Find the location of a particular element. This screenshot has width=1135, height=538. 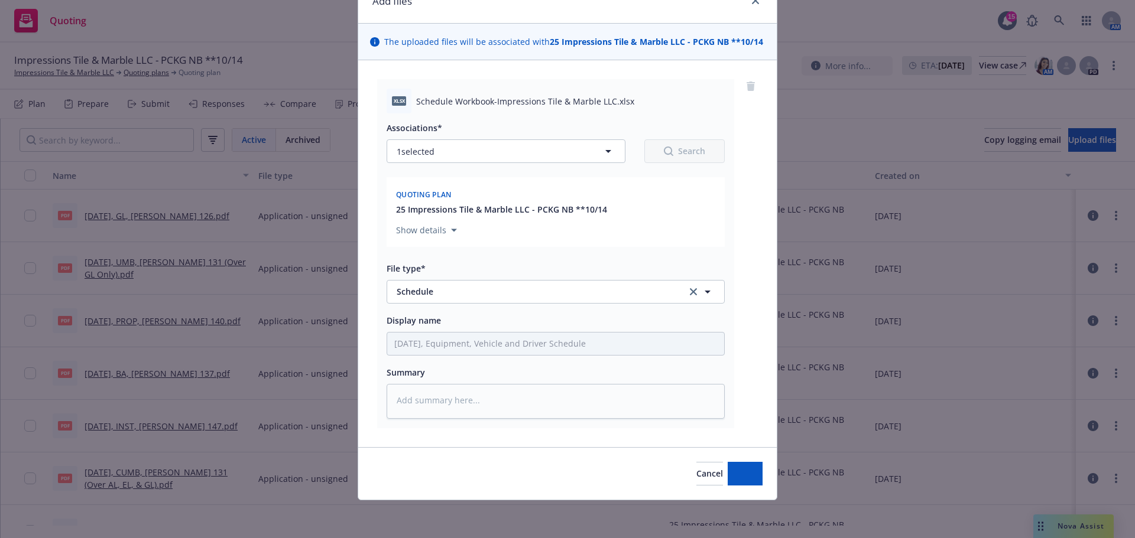

span: Cancel is located at coordinates (709, 473).